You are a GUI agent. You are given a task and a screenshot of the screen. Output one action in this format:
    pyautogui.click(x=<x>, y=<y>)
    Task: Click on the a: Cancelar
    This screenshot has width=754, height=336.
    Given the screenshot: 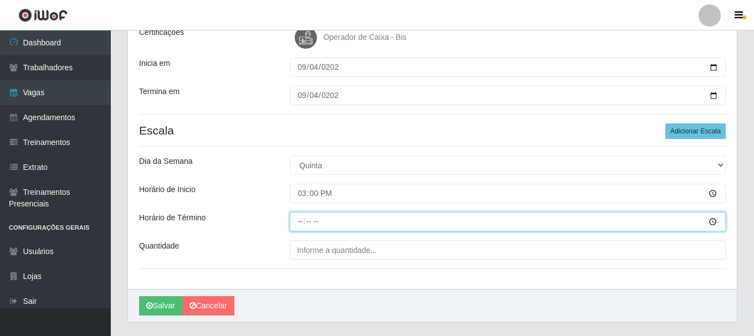 What is the action you would take?
    pyautogui.click(x=208, y=306)
    